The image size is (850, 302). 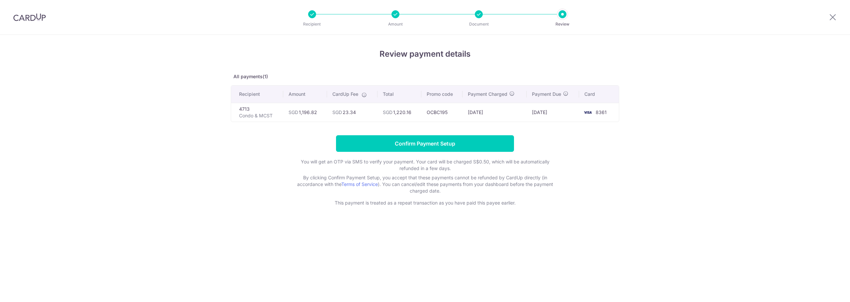 What do you see at coordinates (305, 112) in the screenshot?
I see `td: 1,196.82` at bounding box center [305, 112].